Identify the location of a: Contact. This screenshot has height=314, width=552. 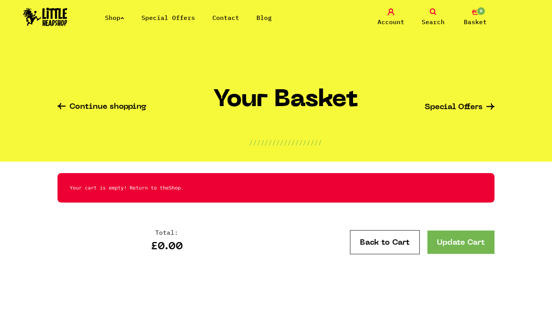
(226, 18).